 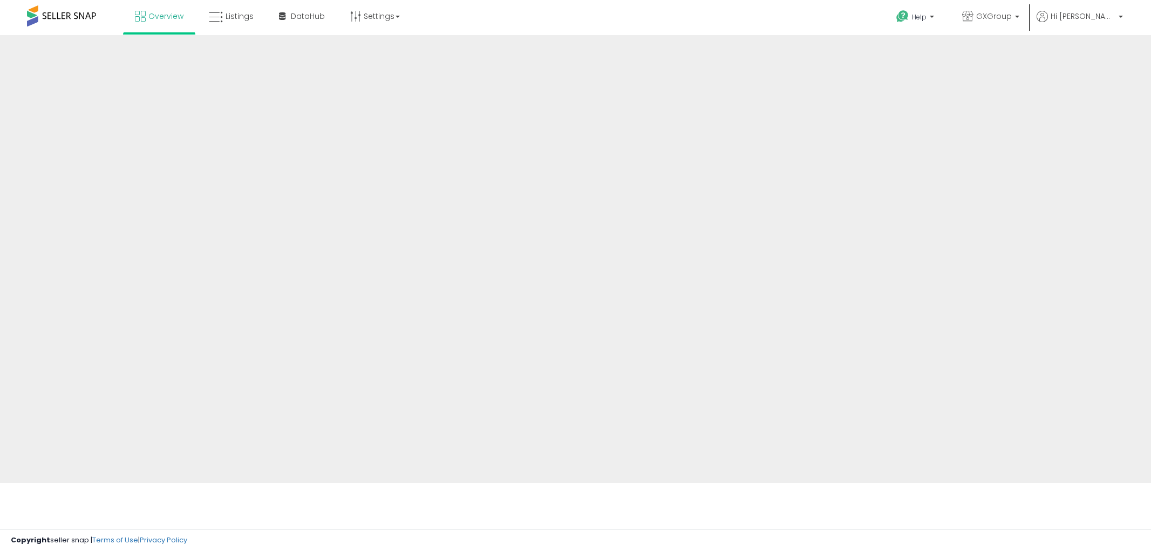 I want to click on span: GXGroup, so click(x=994, y=16).